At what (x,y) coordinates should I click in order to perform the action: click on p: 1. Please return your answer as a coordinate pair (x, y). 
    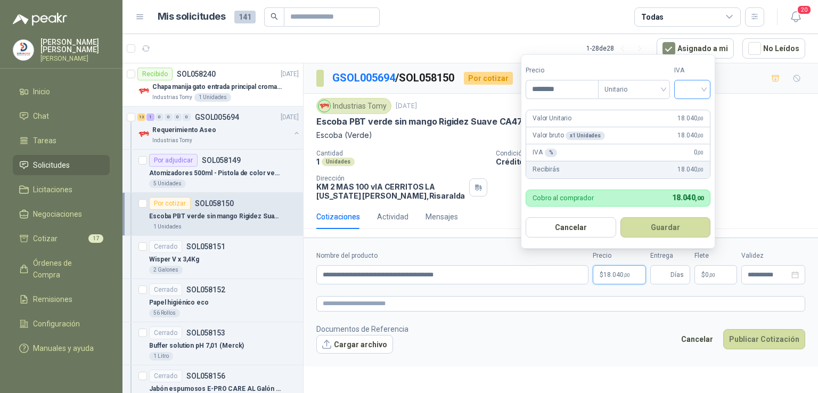
    Looking at the image, I should click on (318, 161).